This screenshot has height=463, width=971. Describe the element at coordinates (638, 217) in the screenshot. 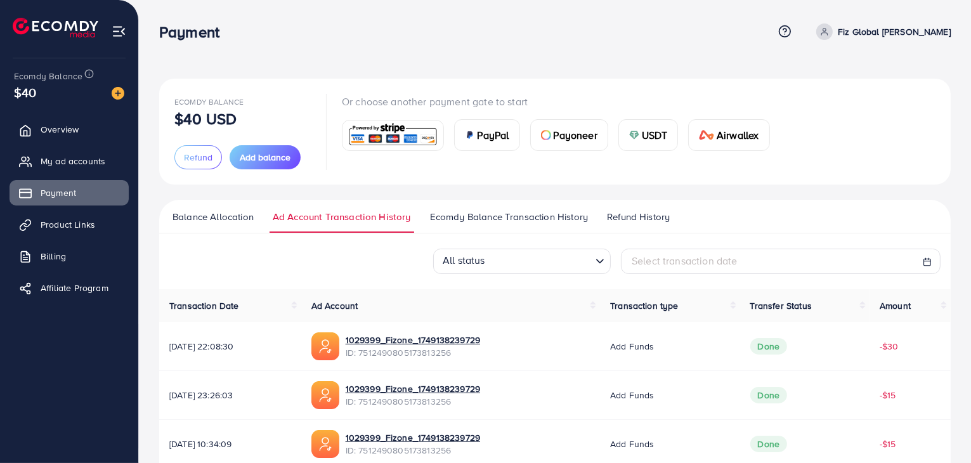

I see `span: Refund History` at that location.